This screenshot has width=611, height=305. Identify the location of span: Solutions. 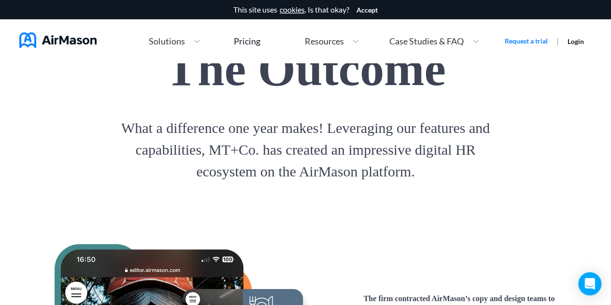
(167, 41).